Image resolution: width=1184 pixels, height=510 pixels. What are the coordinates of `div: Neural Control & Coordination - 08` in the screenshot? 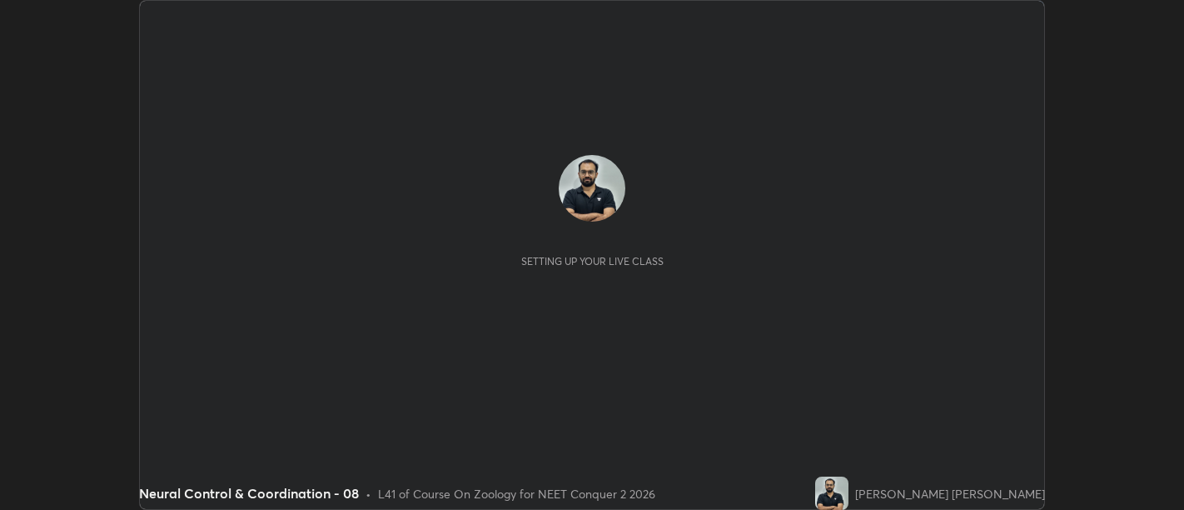 It's located at (249, 493).